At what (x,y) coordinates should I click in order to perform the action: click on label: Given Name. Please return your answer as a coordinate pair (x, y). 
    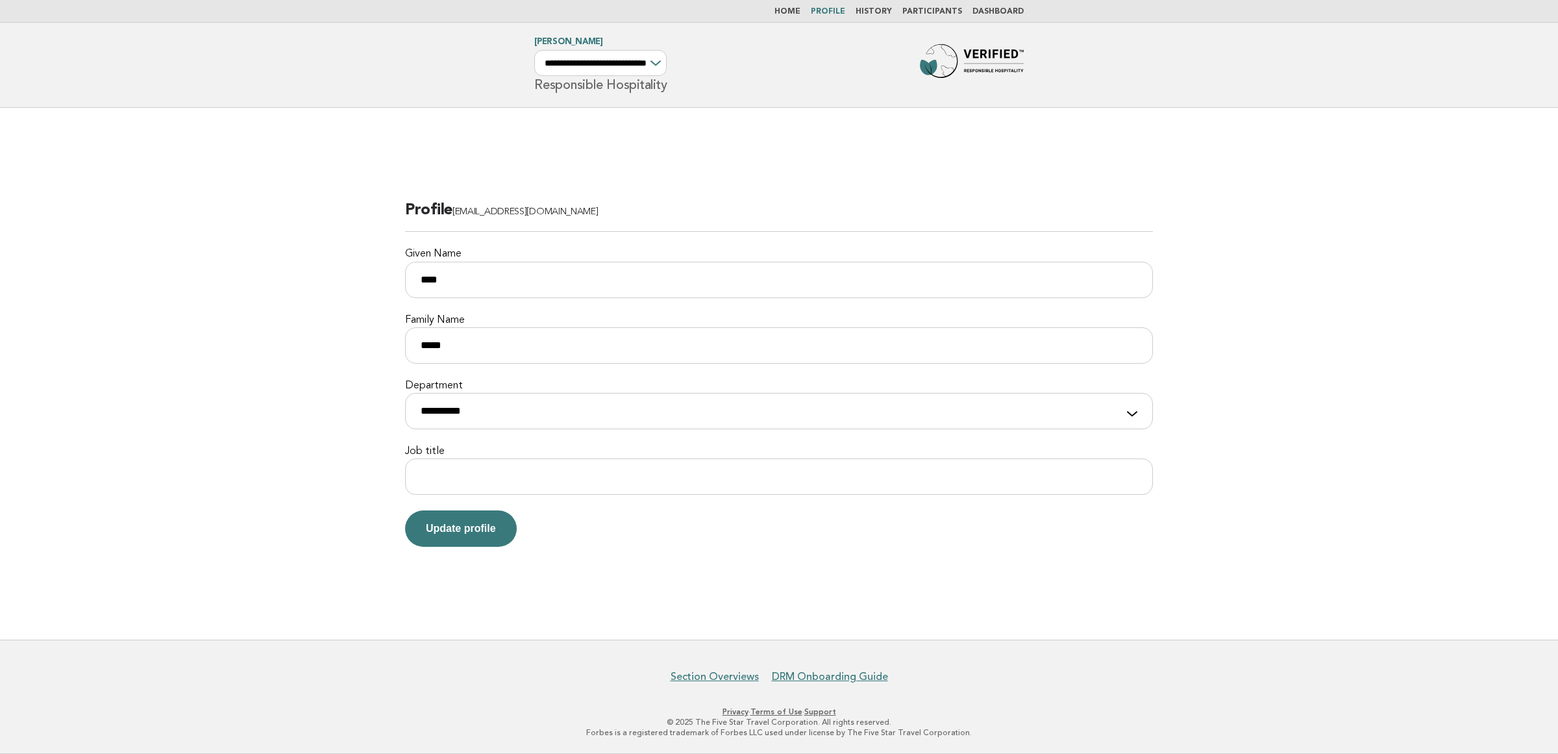
    Looking at the image, I should click on (779, 254).